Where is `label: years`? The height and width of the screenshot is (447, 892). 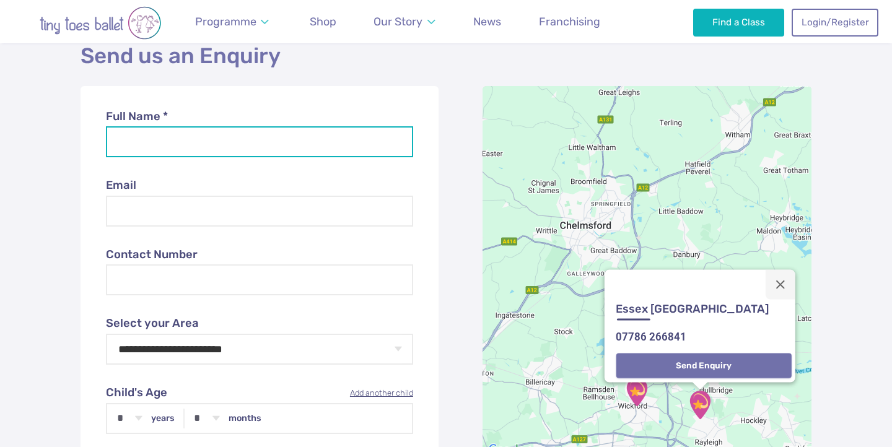 label: years is located at coordinates (163, 419).